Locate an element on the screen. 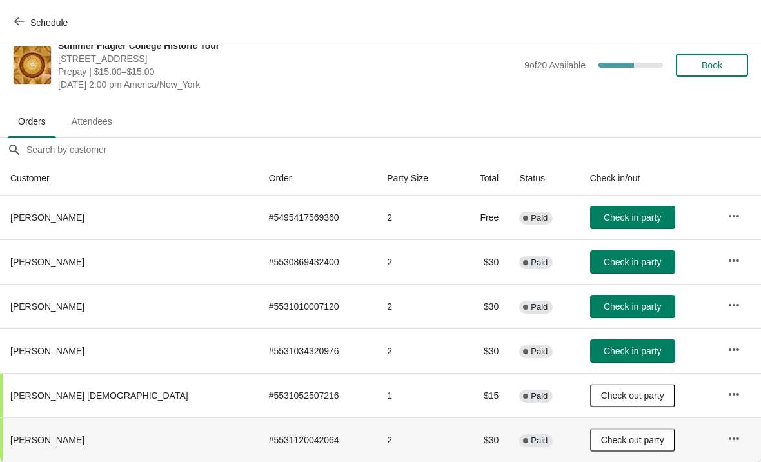 The height and width of the screenshot is (462, 761). td: Free is located at coordinates (483, 217).